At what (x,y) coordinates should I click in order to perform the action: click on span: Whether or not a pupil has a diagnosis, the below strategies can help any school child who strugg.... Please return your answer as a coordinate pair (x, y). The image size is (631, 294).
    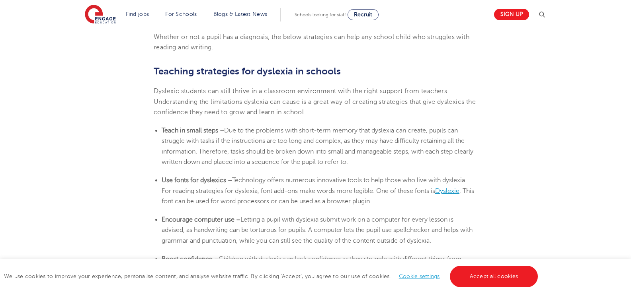
    Looking at the image, I should click on (311, 42).